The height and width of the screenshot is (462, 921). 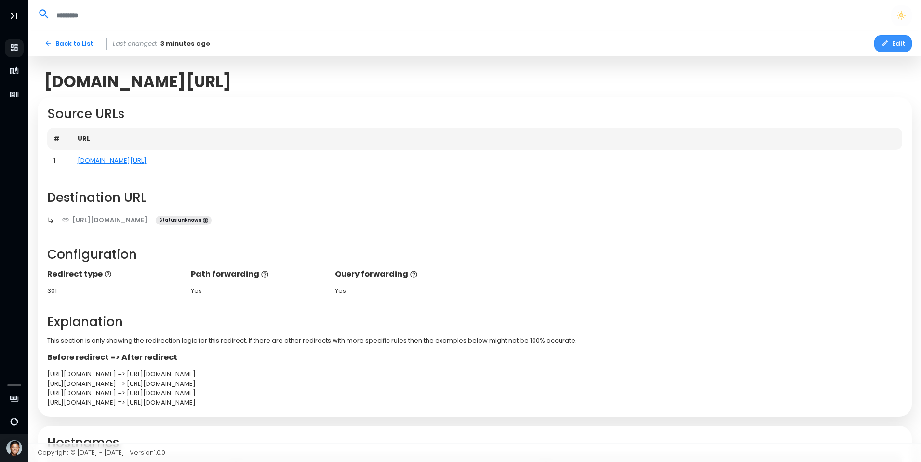 I want to click on h2: Explanation, so click(x=475, y=322).